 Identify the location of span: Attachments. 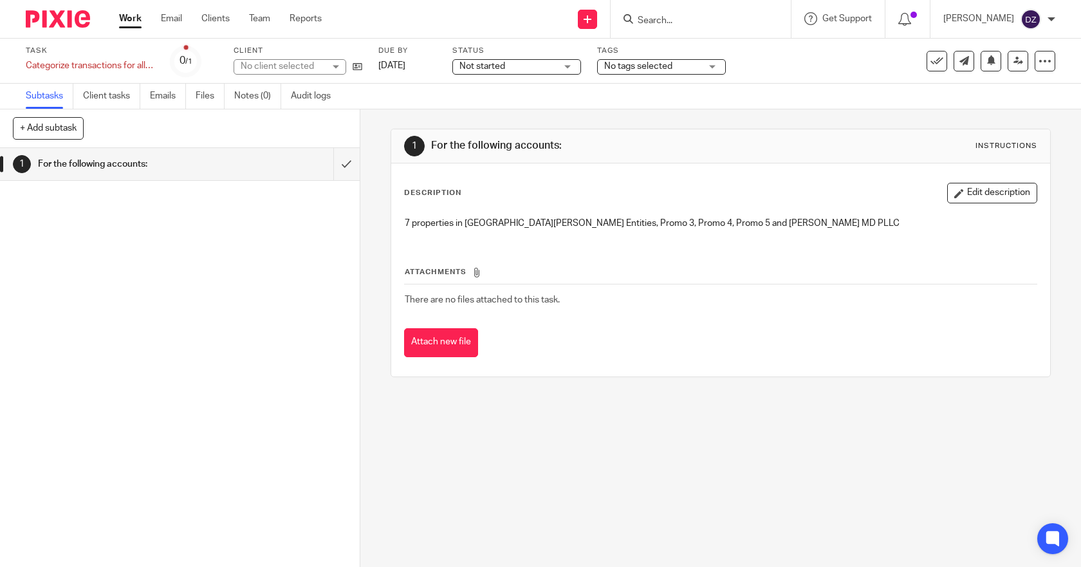
(436, 271).